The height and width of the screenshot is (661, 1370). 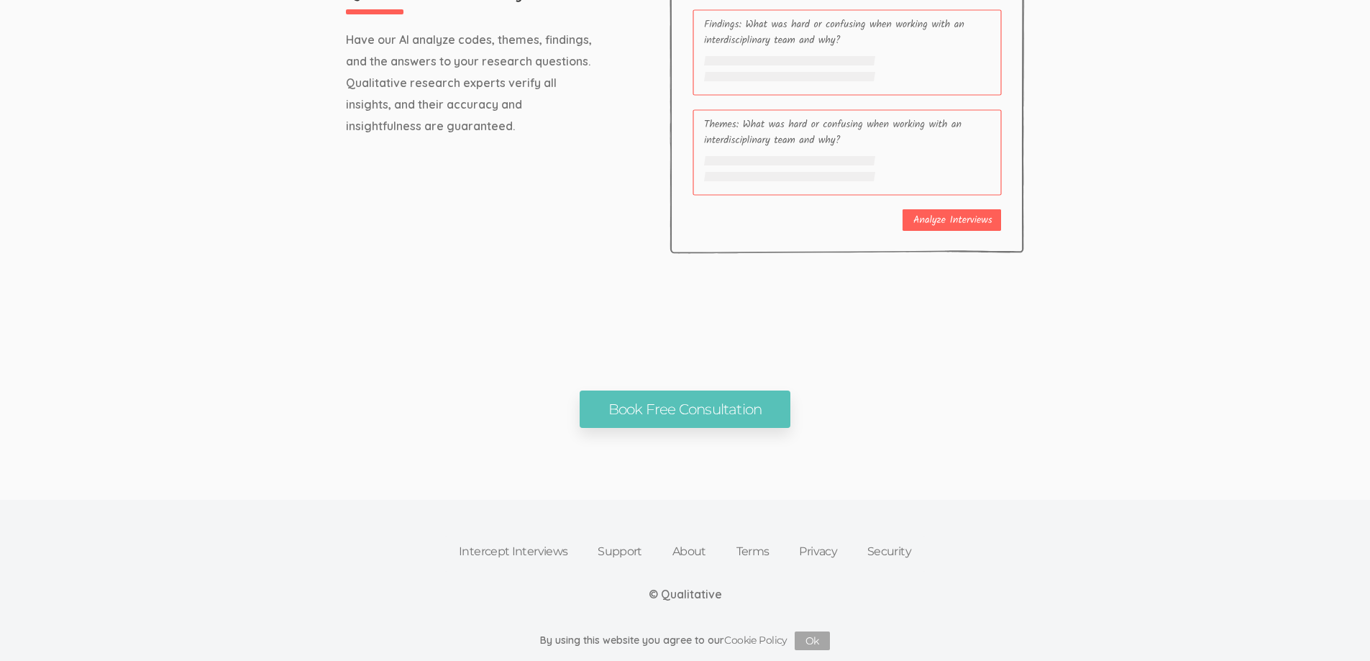 I want to click on a: Privacy, so click(x=818, y=552).